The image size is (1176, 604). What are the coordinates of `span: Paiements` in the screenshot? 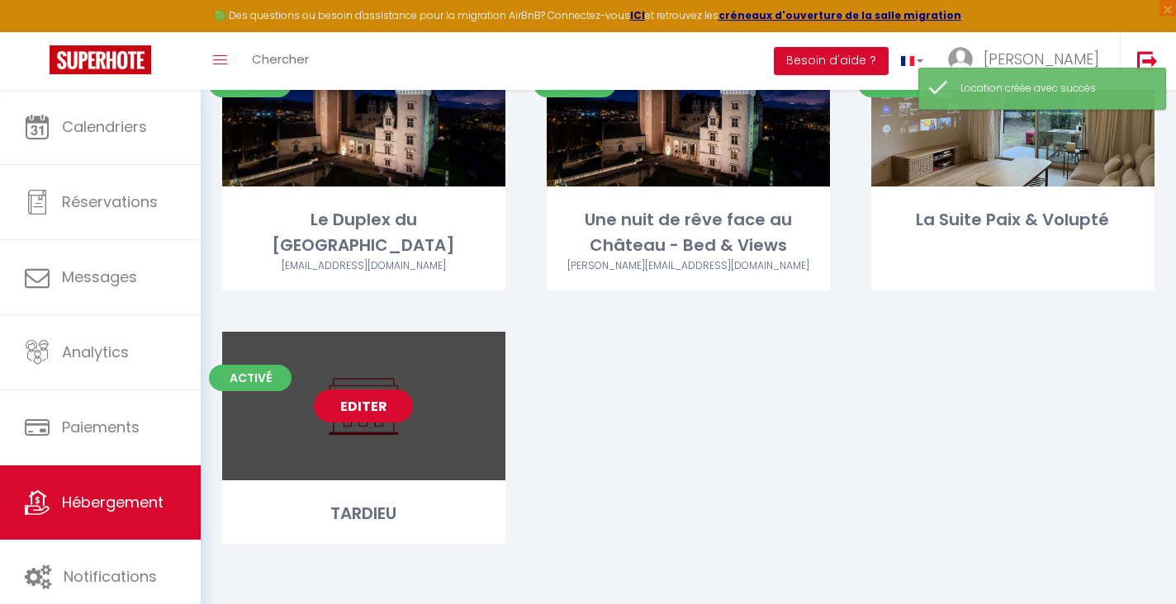 It's located at (101, 427).